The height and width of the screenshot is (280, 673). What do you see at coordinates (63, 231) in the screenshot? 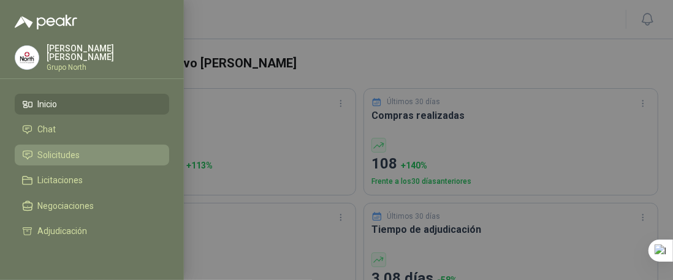
I see `span: Adjudicación` at bounding box center [63, 231].